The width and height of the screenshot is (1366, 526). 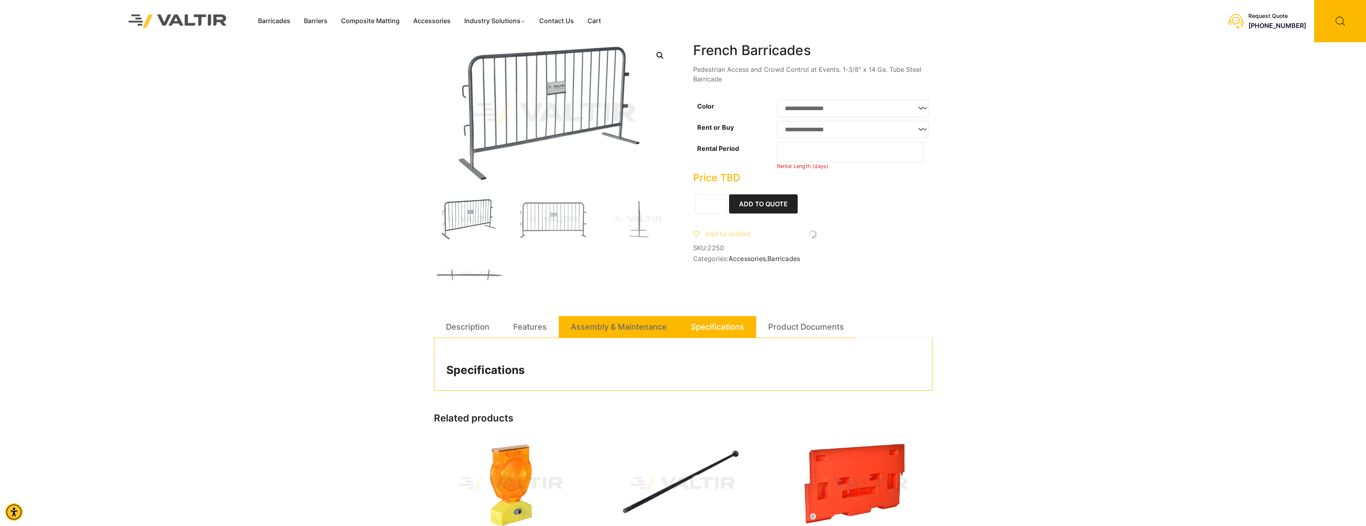 What do you see at coordinates (813, 248) in the screenshot?
I see `span: SKU:` at bounding box center [813, 248].